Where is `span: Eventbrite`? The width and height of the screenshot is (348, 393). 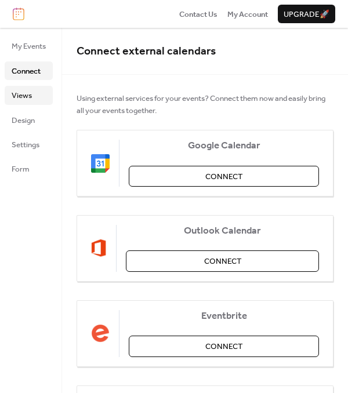 span: Eventbrite is located at coordinates (224, 317).